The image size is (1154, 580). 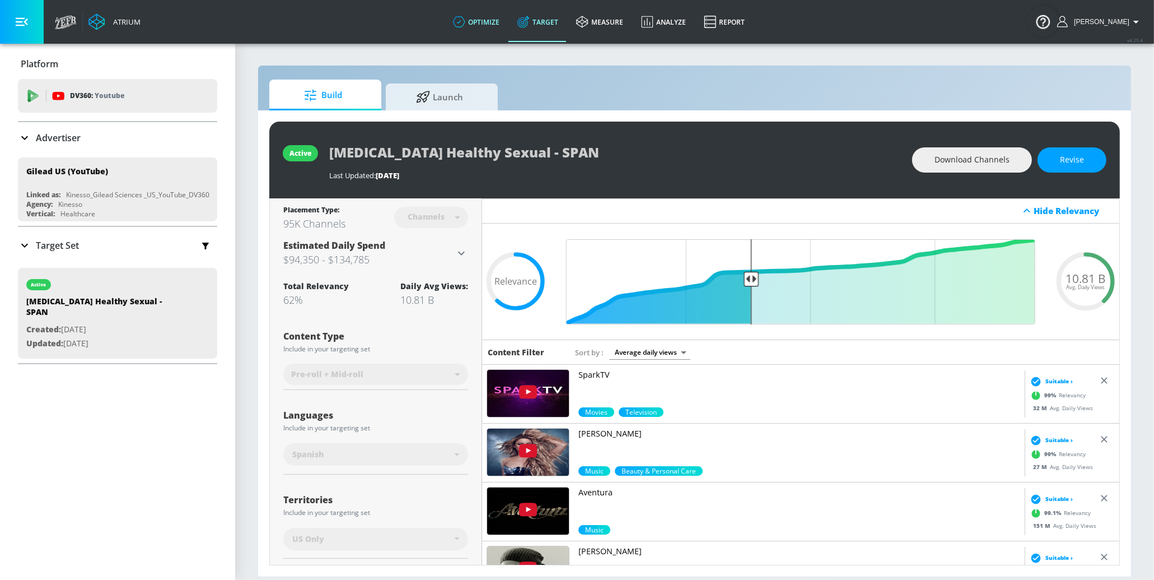 What do you see at coordinates (528, 511) in the screenshot?
I see `img: UUX_gHEqsNCpJl-DWf5EN2Ww` at bounding box center [528, 511].